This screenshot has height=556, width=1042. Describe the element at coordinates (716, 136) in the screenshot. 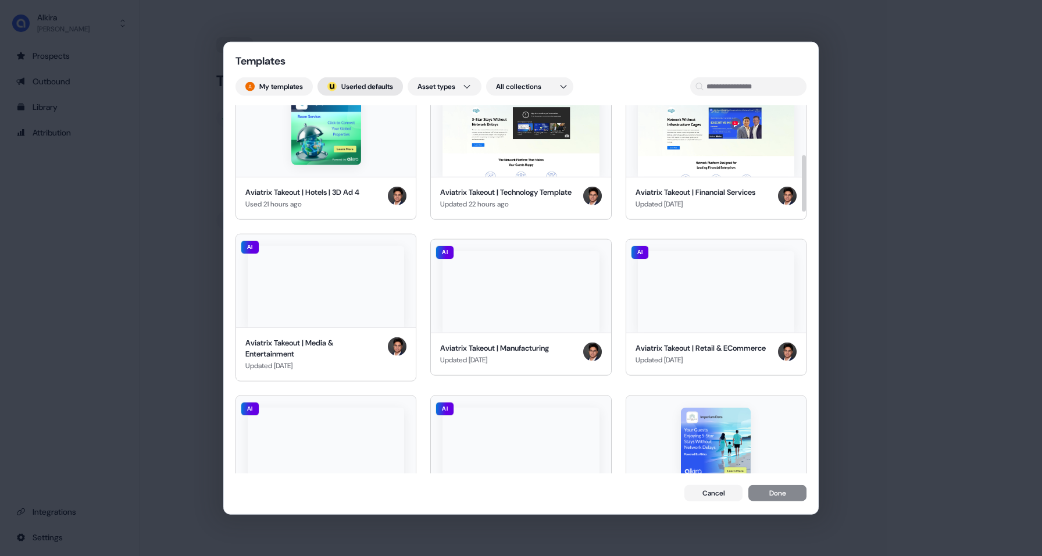

I see `img: Aviatrix Takeout | Financial Services` at that location.